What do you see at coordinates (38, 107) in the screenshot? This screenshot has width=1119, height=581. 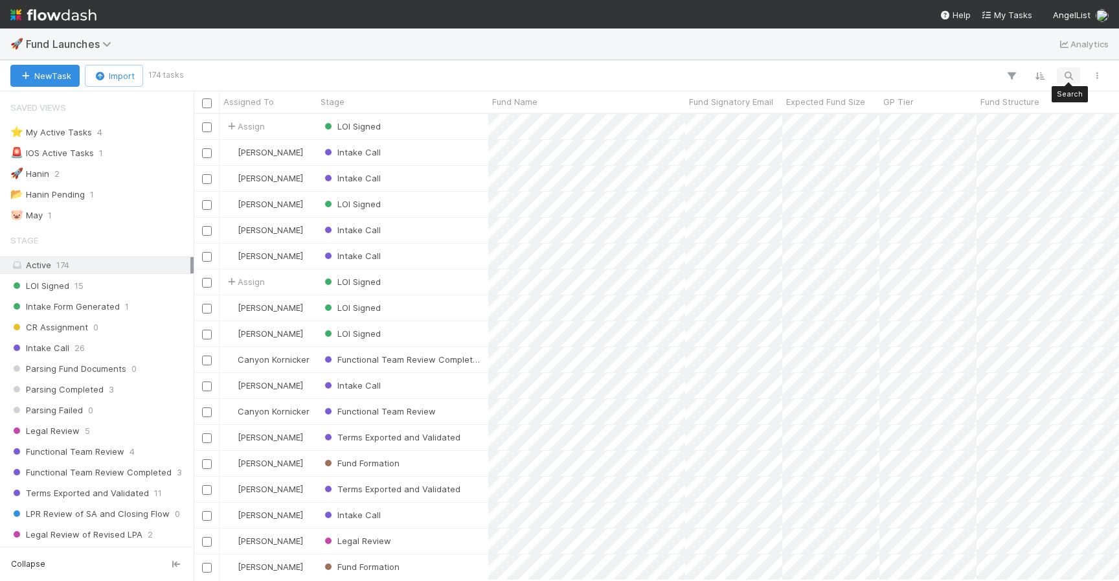 I see `span: Saved Views` at bounding box center [38, 107].